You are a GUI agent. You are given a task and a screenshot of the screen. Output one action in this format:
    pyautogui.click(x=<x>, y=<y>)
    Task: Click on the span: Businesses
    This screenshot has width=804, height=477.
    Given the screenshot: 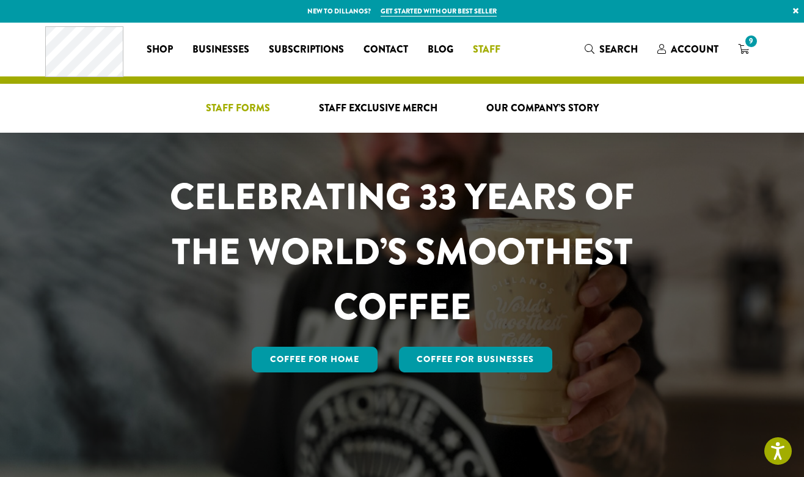 What is the action you would take?
    pyautogui.click(x=221, y=50)
    